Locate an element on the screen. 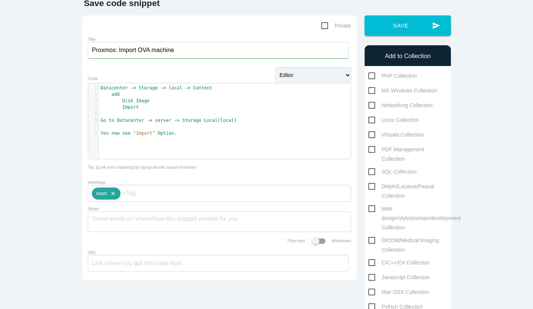 Image resolution: width=533 pixels, height=309 pixels. i: Tip: [[Link your snippets]] by typing double square brackets is located at coordinates (142, 167).